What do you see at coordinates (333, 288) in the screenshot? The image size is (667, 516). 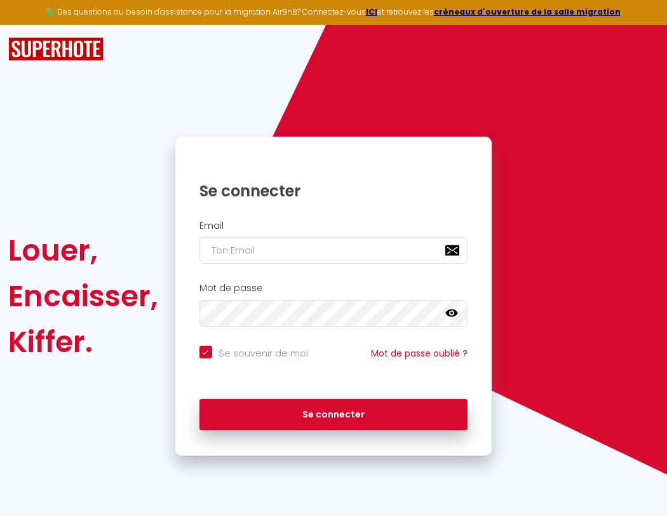 I see `h2: Mot de passe` at bounding box center [333, 288].